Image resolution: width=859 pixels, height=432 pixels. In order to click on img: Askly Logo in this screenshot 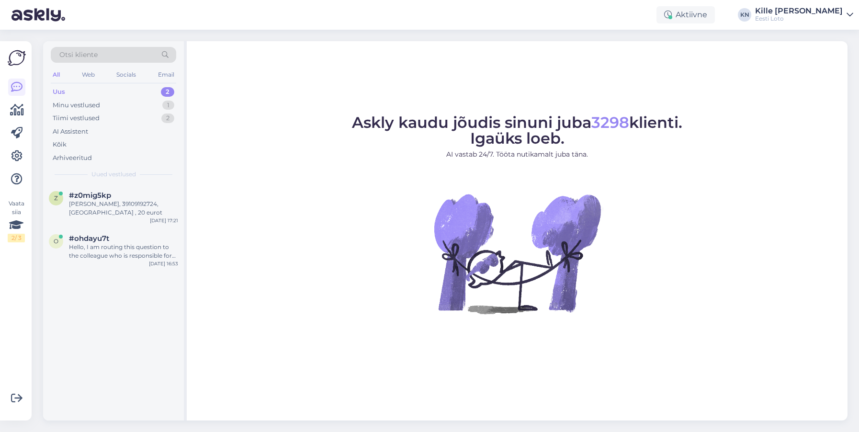, I will do `click(17, 58)`.